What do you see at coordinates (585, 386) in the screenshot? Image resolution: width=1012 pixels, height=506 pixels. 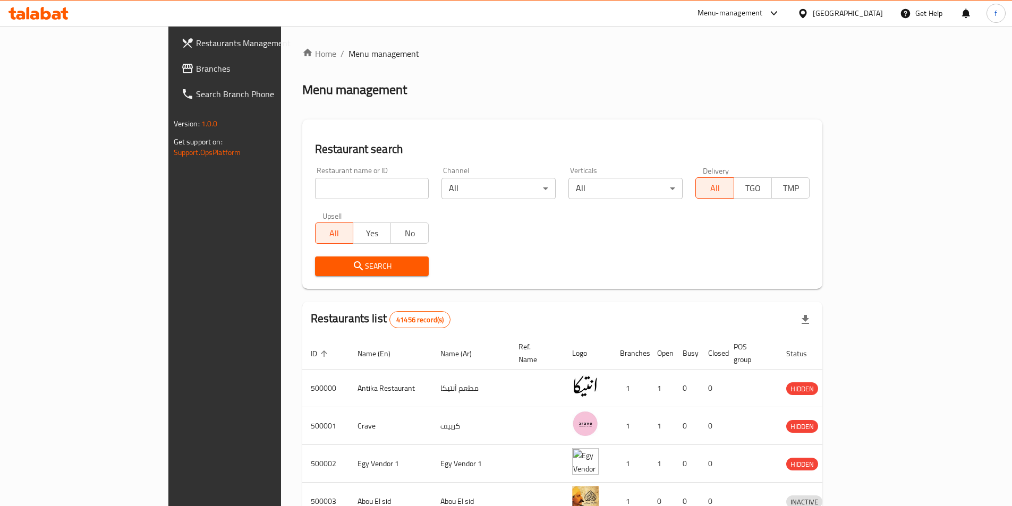 I see `img: Antika Restaurant` at bounding box center [585, 386].